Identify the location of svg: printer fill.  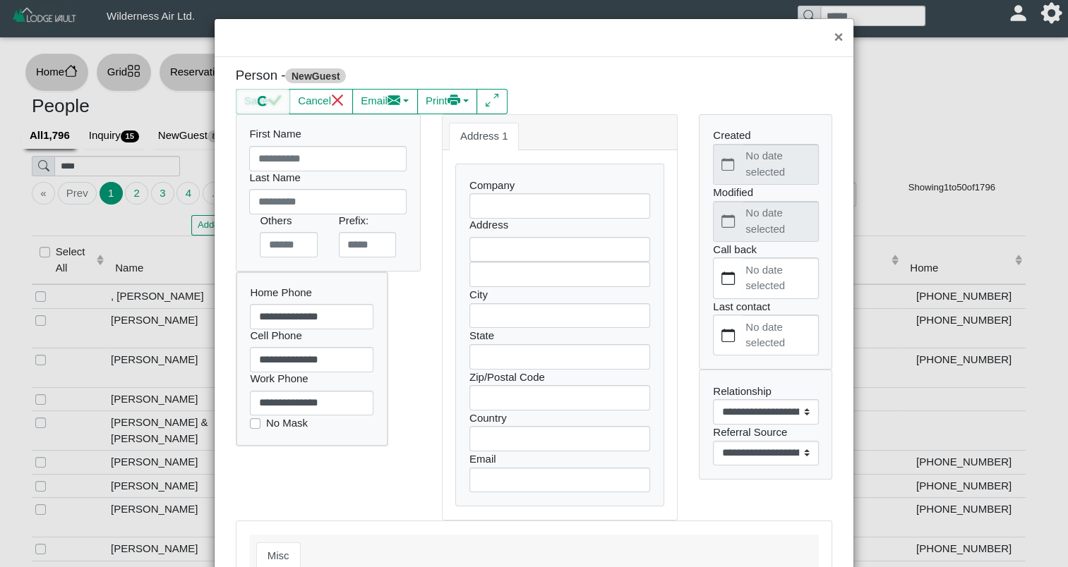
(454, 100).